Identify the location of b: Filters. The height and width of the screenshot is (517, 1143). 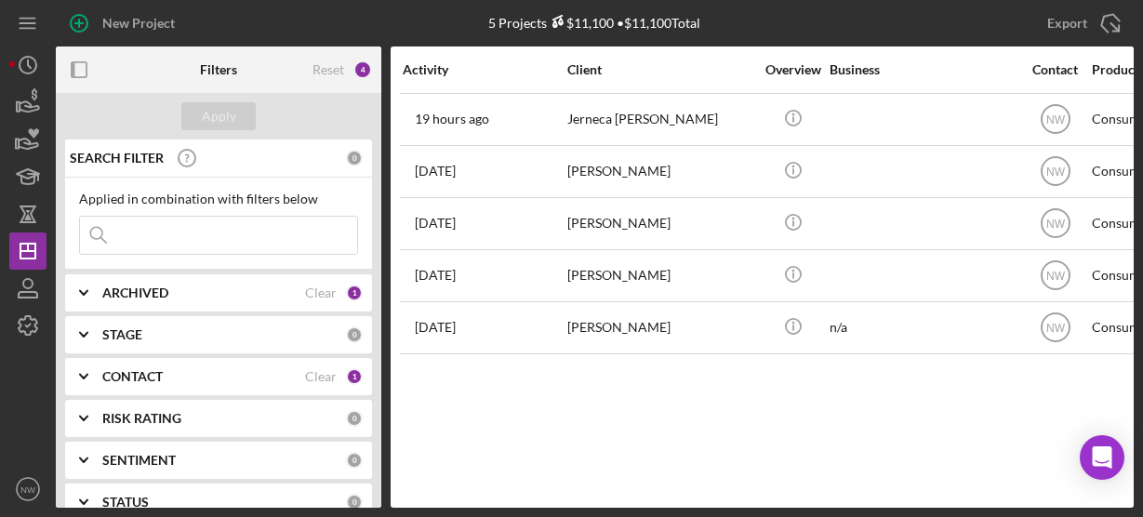
(219, 70).